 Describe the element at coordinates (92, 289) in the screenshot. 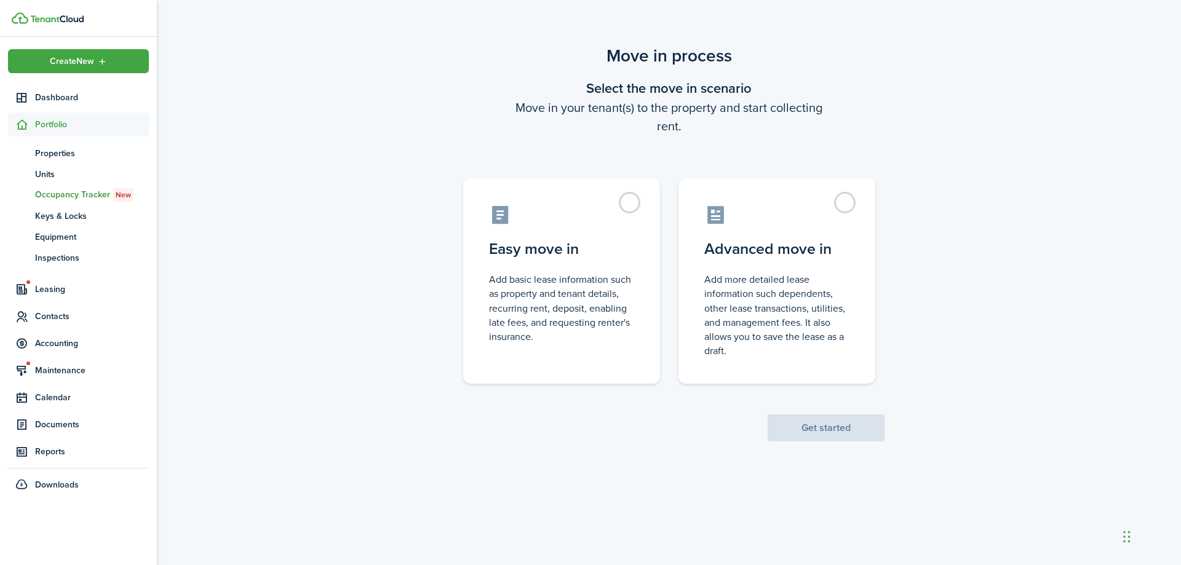

I see `span: Leasing` at that location.